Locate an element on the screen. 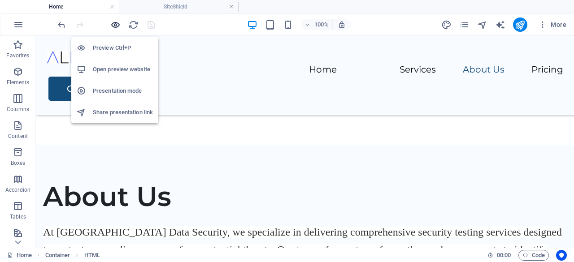 Image resolution: width=574 pixels, height=262 pixels. h6: Share presentation link is located at coordinates (123, 113).